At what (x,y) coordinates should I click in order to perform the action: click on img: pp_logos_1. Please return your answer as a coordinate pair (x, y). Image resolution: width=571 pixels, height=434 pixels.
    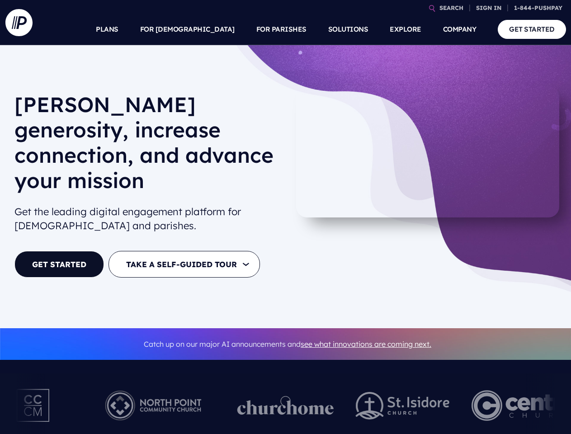
    Looking at the image, I should click on (286, 405).